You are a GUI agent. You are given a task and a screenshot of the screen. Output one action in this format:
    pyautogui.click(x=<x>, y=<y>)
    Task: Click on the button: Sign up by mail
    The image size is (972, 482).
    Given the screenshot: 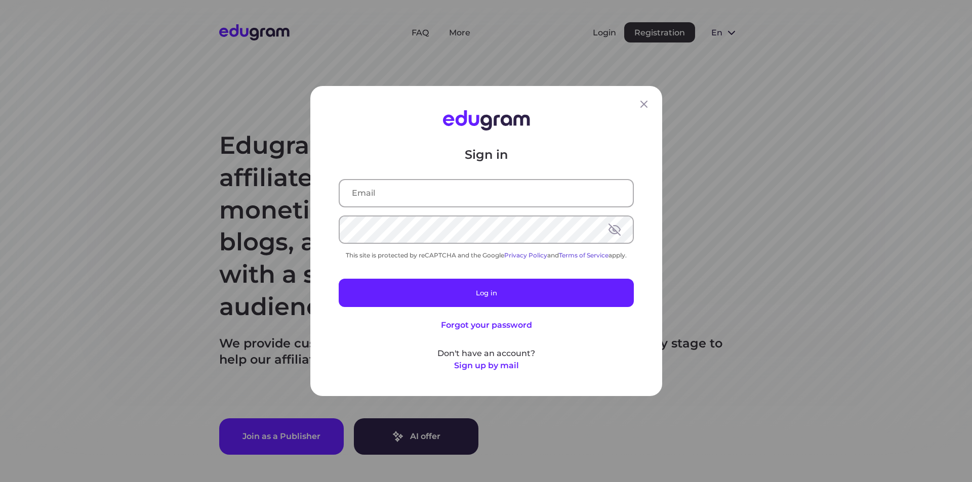 What is the action you would take?
    pyautogui.click(x=486, y=366)
    